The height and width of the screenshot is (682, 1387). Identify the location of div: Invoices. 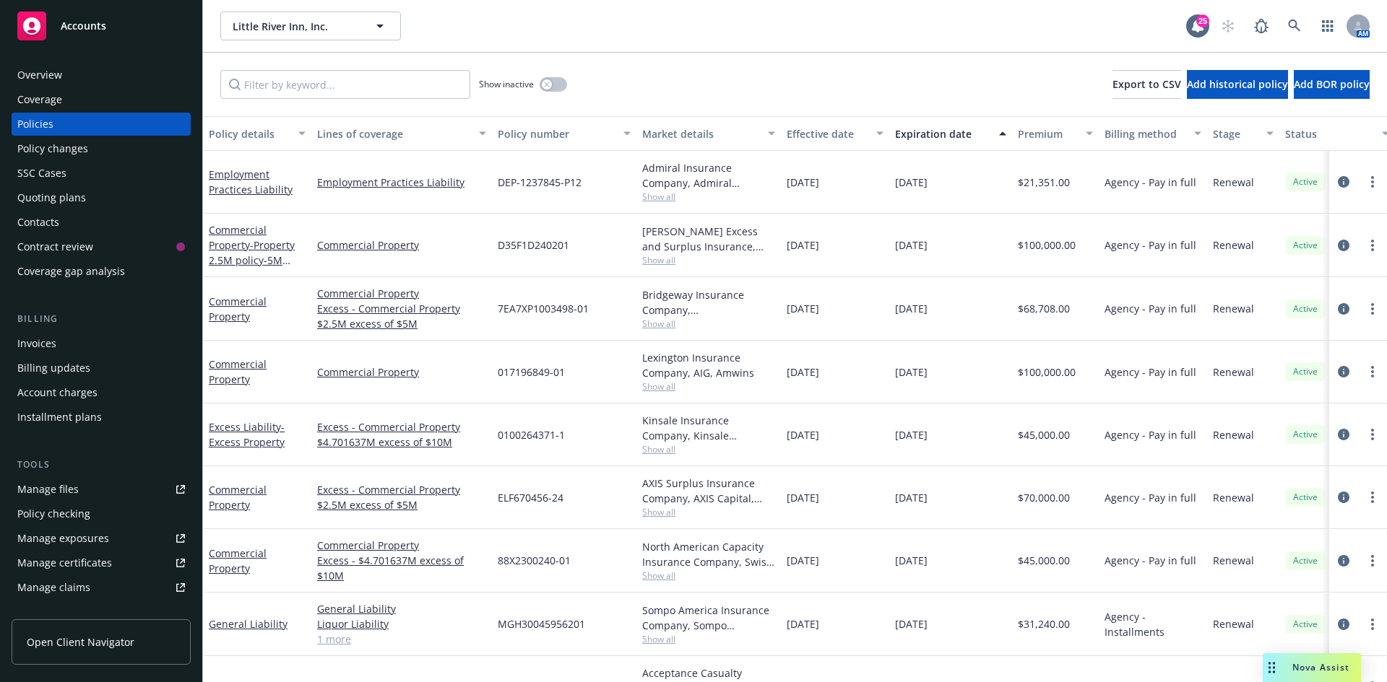
(37, 344).